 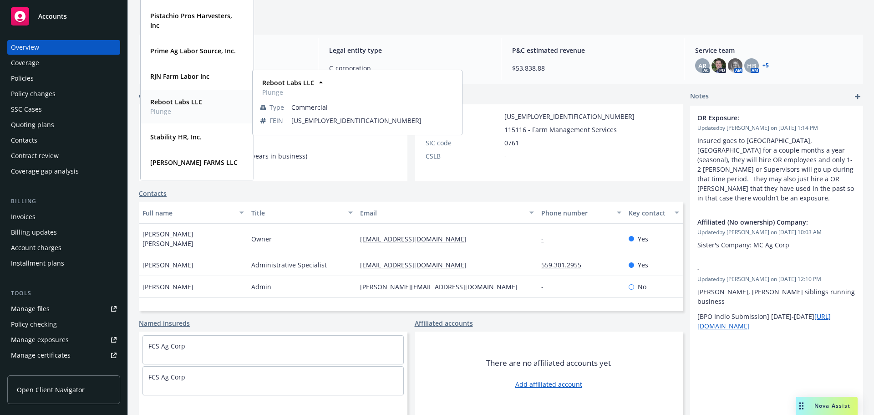 What do you see at coordinates (34, 232) in the screenshot?
I see `div: Billing updates` at bounding box center [34, 232].